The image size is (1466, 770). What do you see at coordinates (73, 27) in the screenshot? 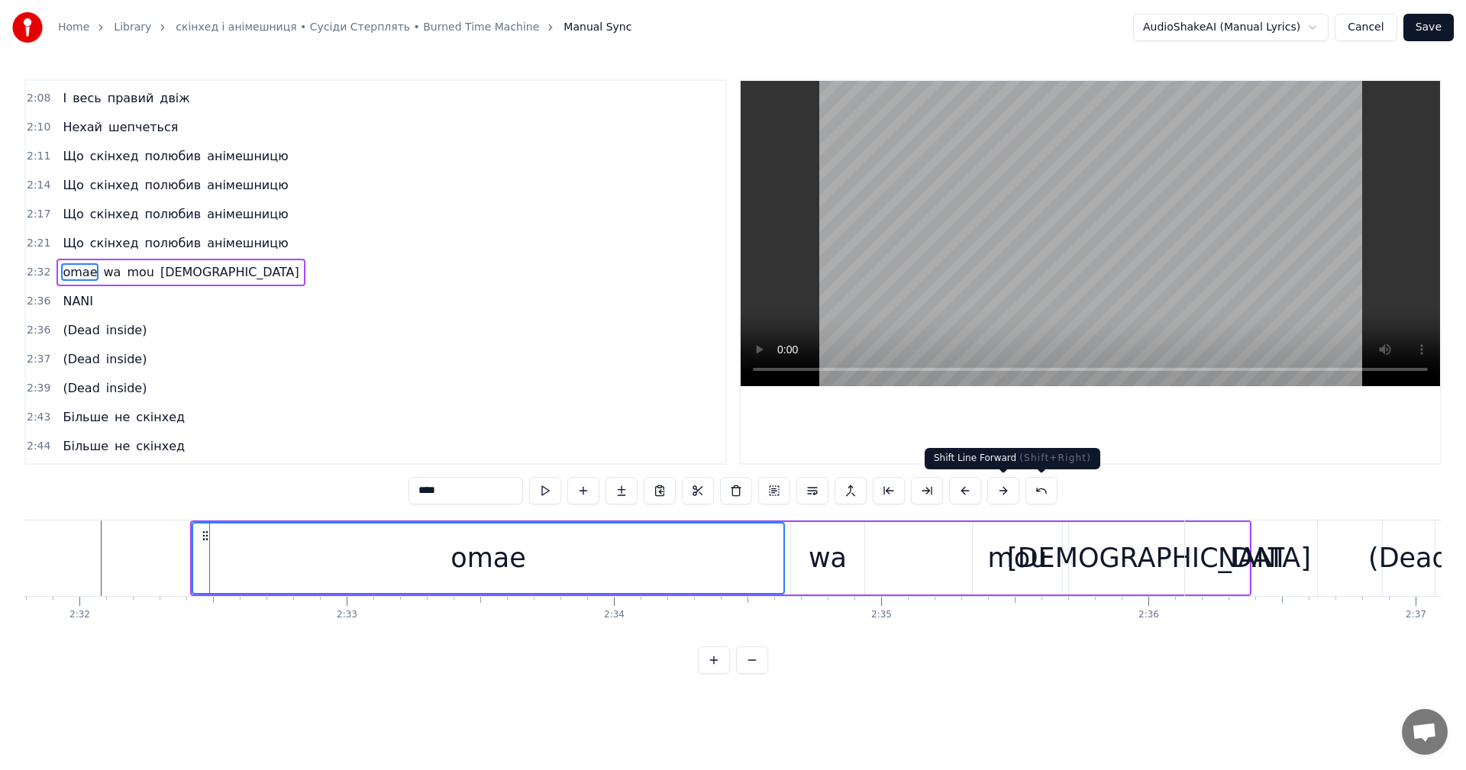
I see `a: Home` at bounding box center [73, 27].